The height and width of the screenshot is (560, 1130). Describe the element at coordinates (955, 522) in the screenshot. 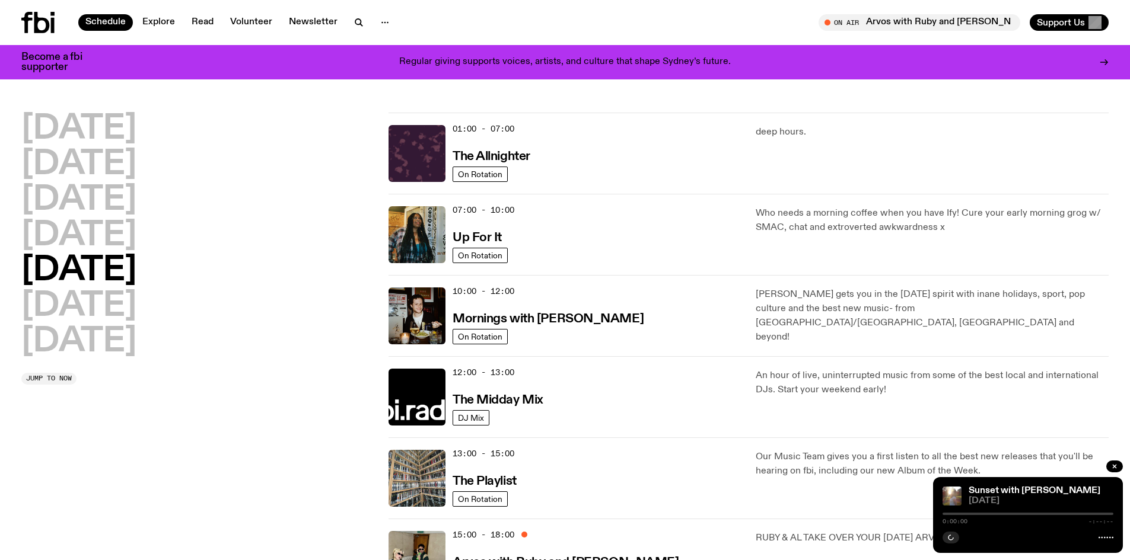

I see `span: 0:00:00` at that location.